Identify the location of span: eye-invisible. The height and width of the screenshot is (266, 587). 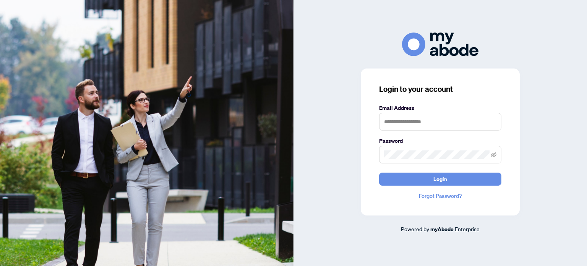
(494, 154).